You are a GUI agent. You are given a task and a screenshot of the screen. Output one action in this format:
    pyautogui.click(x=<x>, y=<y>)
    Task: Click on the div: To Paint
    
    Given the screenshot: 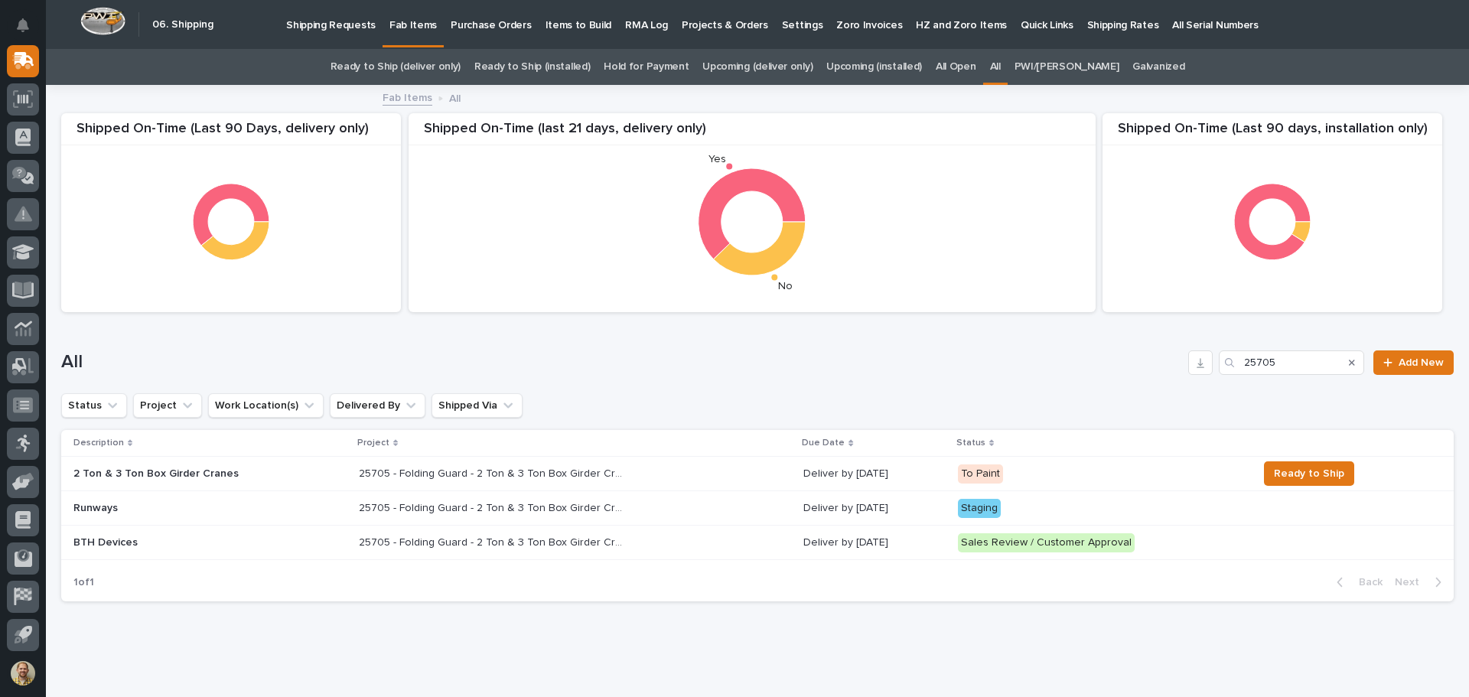 What is the action you would take?
    pyautogui.click(x=980, y=474)
    